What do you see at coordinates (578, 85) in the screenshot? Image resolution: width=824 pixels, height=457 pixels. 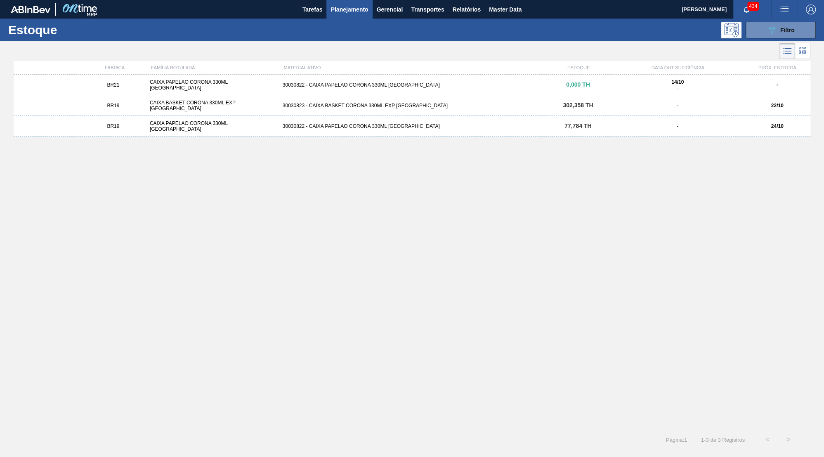 I see `span: 0,000 TH` at bounding box center [578, 85].